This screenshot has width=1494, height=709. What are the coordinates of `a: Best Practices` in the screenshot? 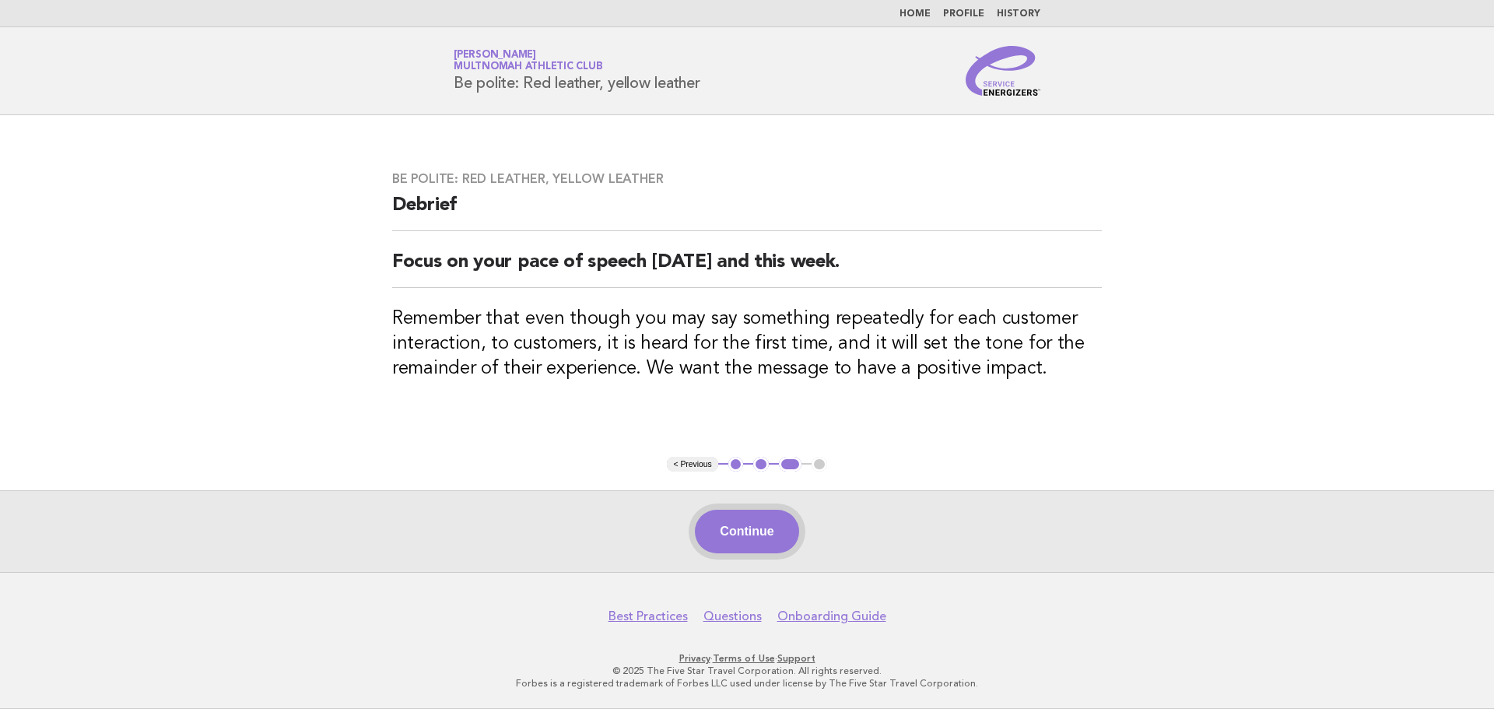 It's located at (648, 616).